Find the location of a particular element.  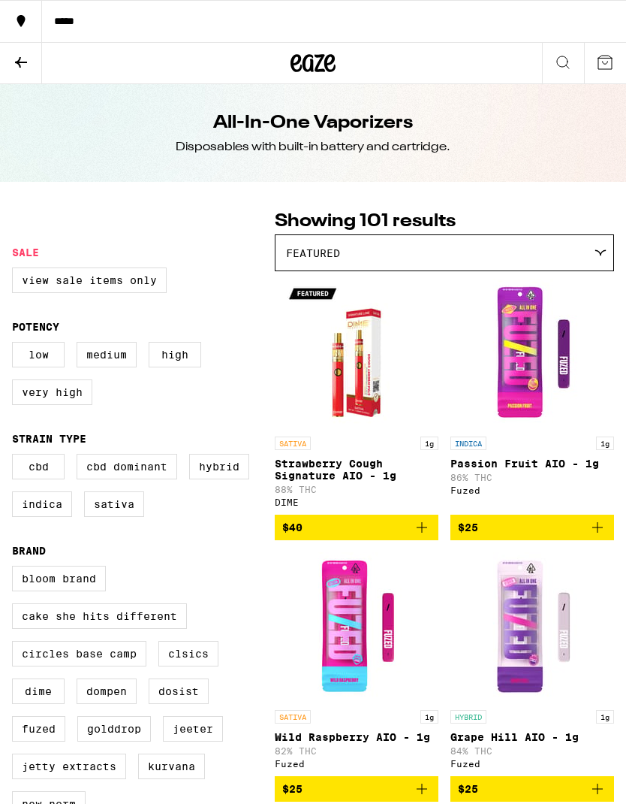

p: Wild Raspberry AIO - 1g is located at coordinates (357, 737).